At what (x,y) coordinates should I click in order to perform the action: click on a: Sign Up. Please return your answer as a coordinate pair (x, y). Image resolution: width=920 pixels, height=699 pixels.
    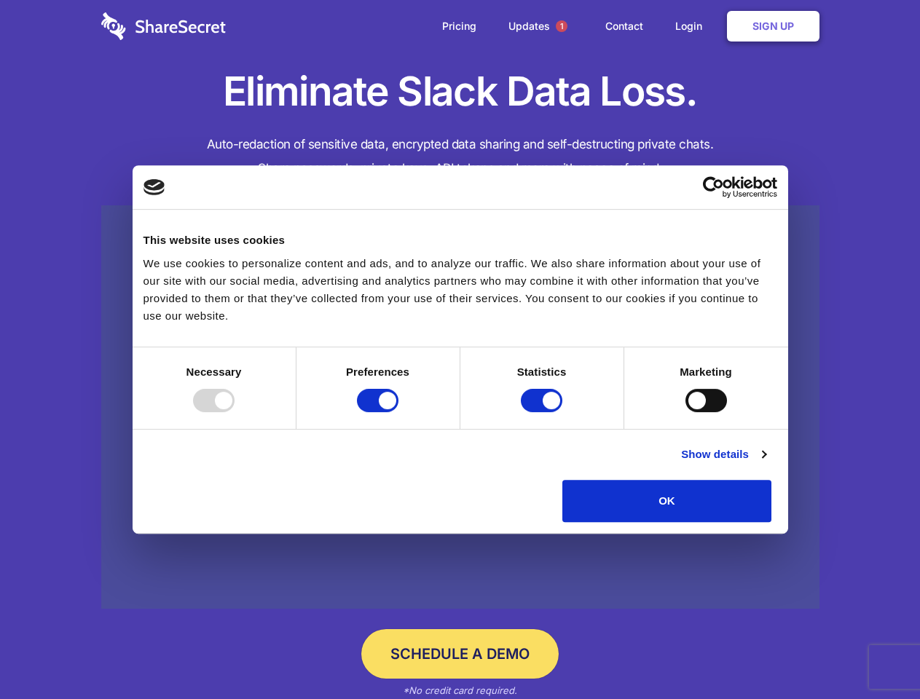
    Looking at the image, I should click on (773, 26).